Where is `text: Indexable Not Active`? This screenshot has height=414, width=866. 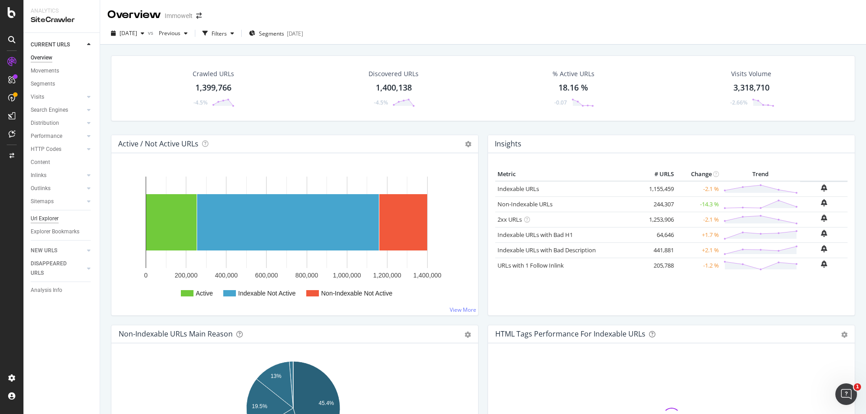
text: Indexable Not Active is located at coordinates (267, 294).